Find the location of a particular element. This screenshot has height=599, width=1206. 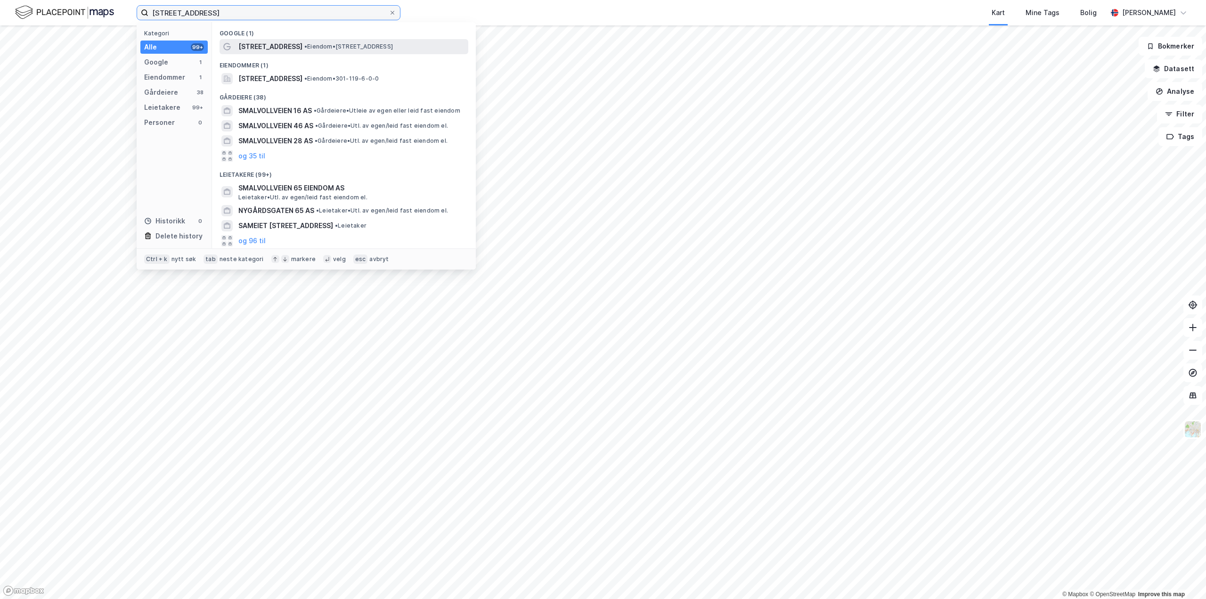

button: Datasett is located at coordinates (1174, 69).